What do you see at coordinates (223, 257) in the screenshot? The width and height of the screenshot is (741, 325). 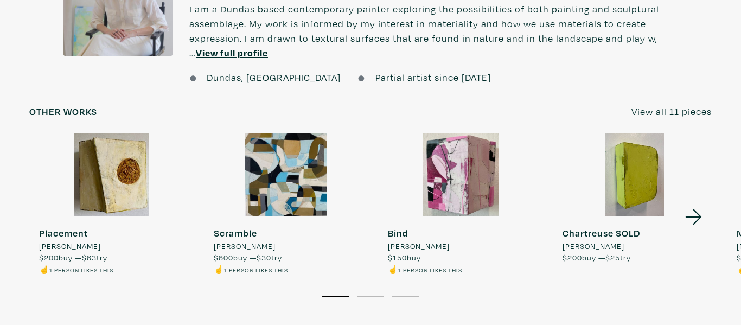 I see `span: $600` at bounding box center [223, 257].